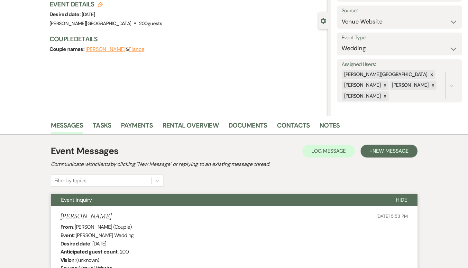  I want to click on a: Tasks, so click(102, 127).